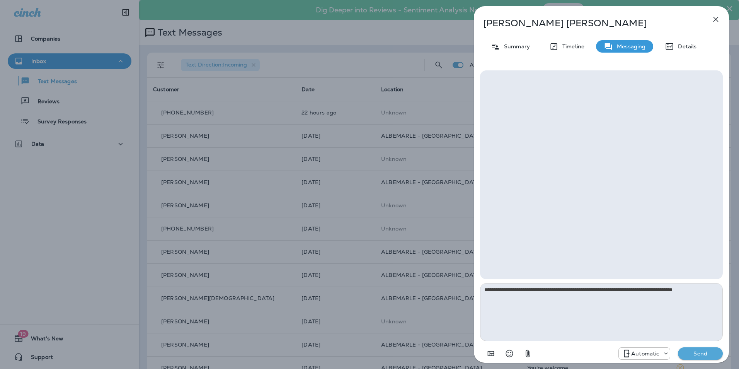 This screenshot has width=739, height=369. I want to click on p: Summary, so click(515, 46).